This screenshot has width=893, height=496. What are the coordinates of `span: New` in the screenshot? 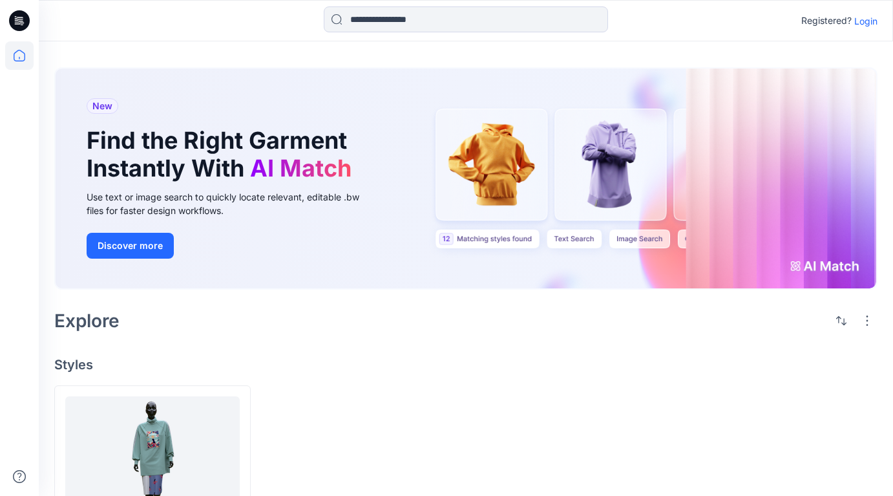 It's located at (102, 106).